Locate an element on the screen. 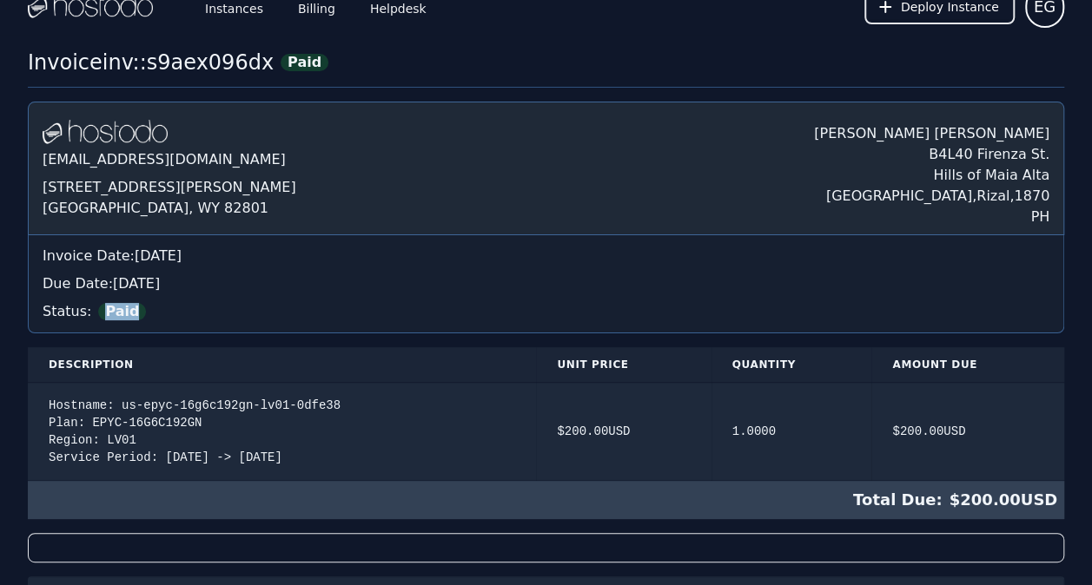  div: B4L40 Firenza St. is located at coordinates (931, 155).